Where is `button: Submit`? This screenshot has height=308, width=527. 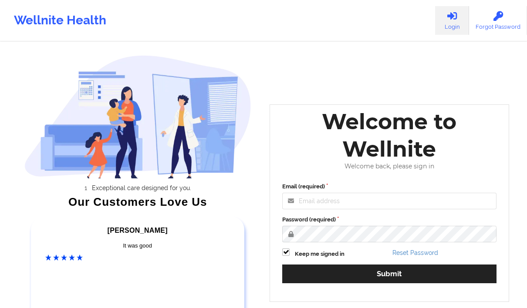 button: Submit is located at coordinates (389, 274).